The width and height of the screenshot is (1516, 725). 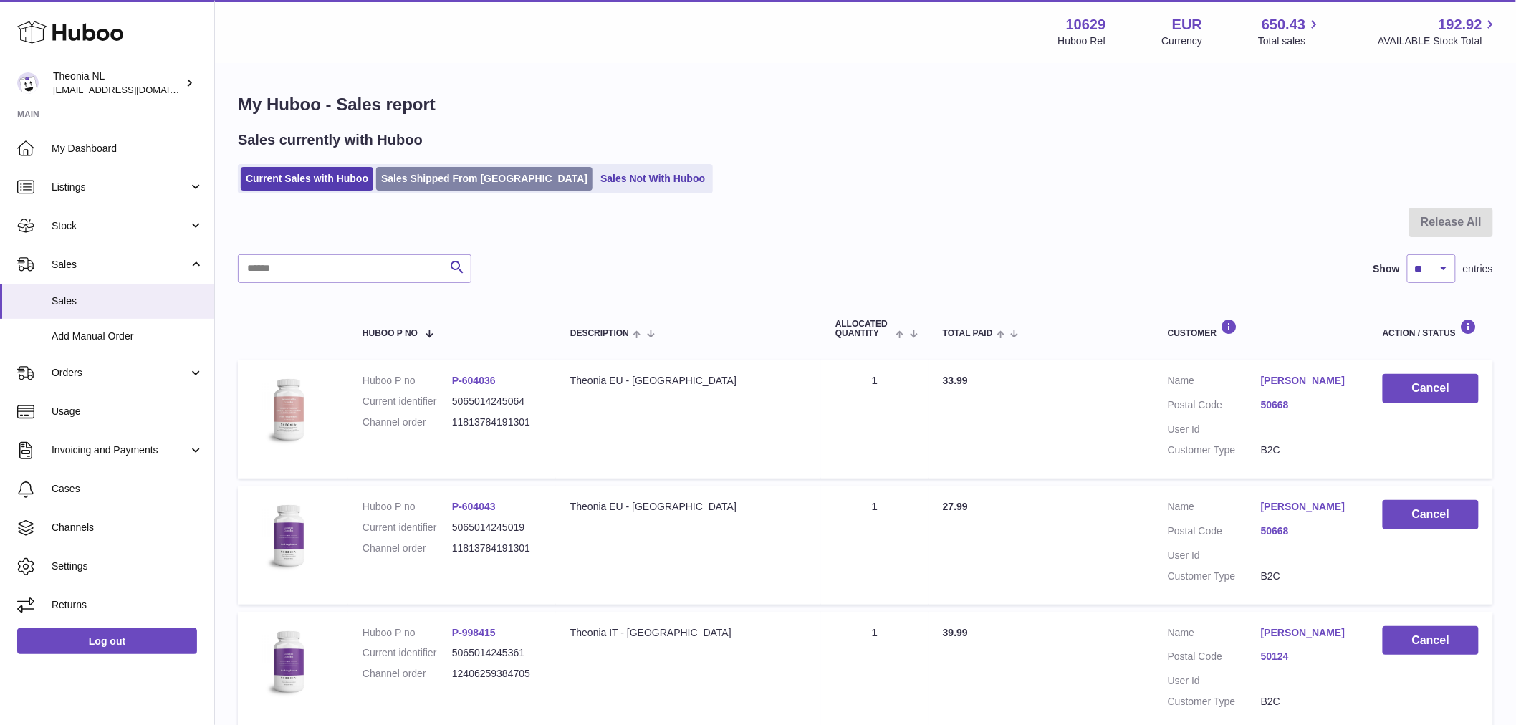 I want to click on dd: 5065014245064, so click(x=497, y=401).